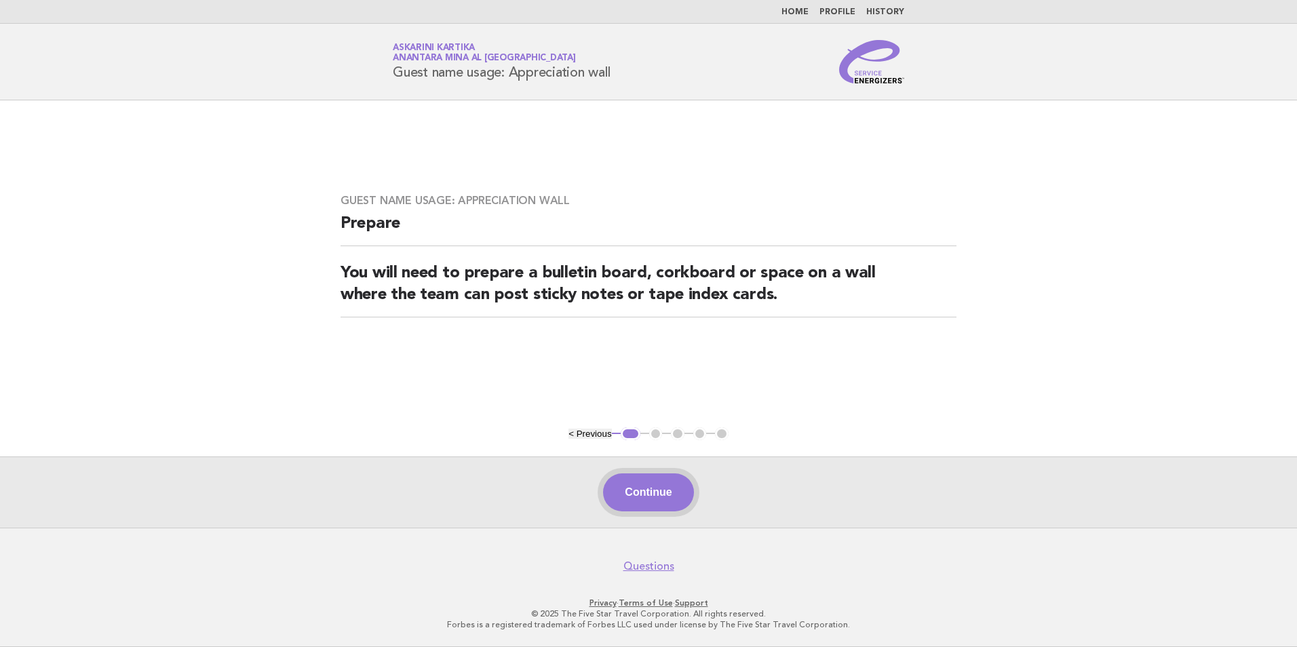 The height and width of the screenshot is (647, 1297). What do you see at coordinates (648, 625) in the screenshot?
I see `p: Forbes is a registered trademark of Forbes LLC used under license by The Five Star Travel Corpora...` at bounding box center [648, 625].